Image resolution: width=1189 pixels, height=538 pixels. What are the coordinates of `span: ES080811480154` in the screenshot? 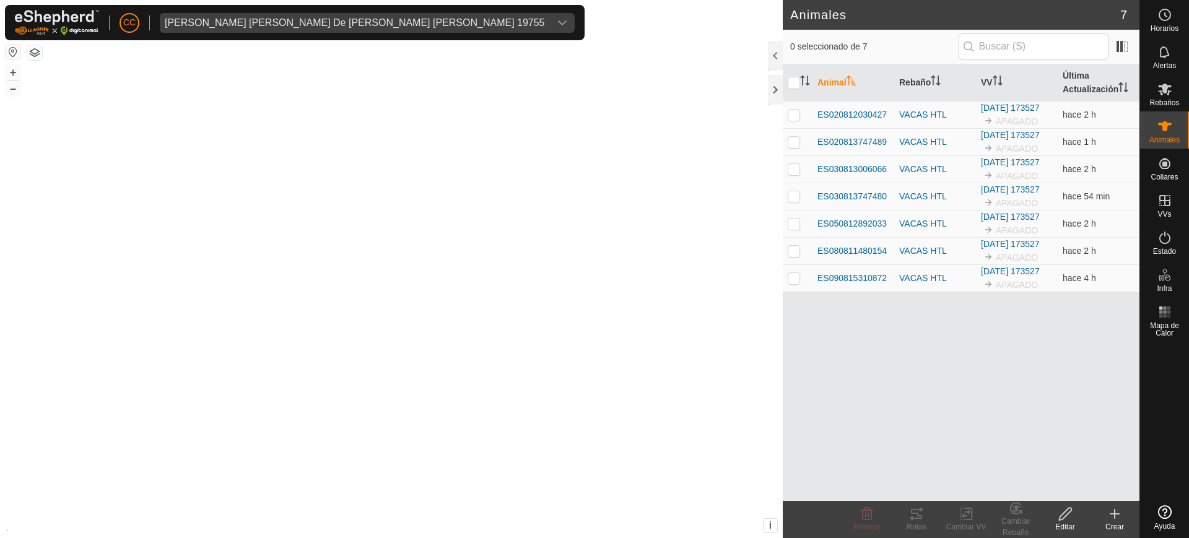 It's located at (852, 251).